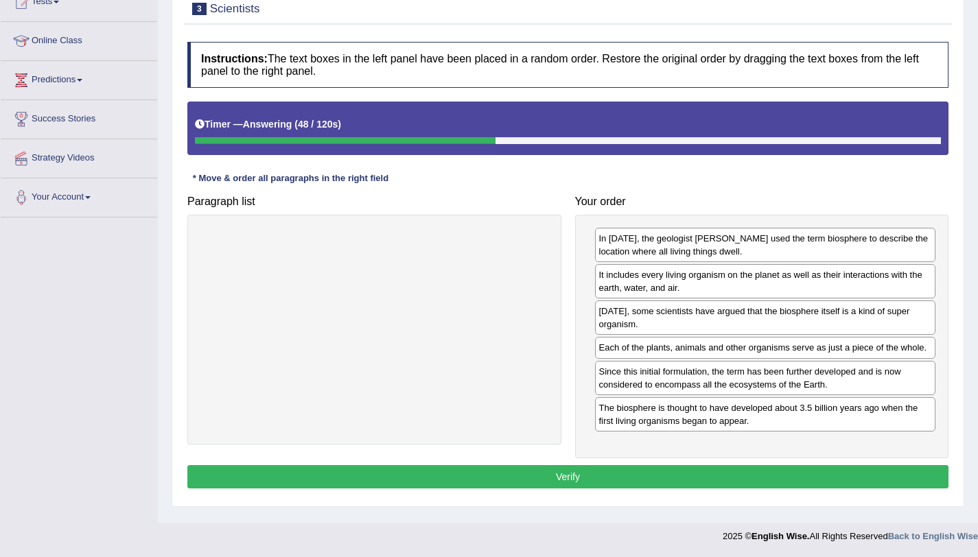 This screenshot has width=978, height=557. I want to click on span: 3, so click(199, 9).